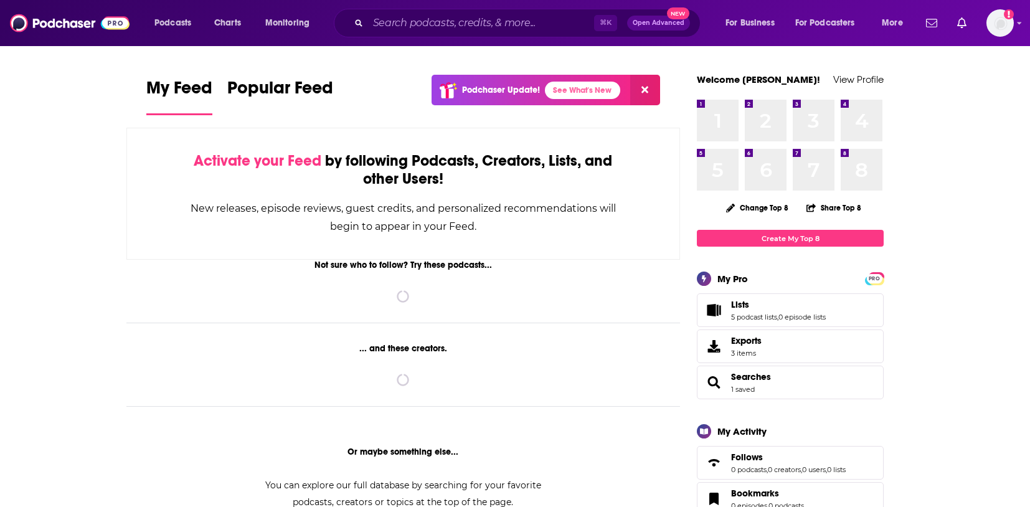 Image resolution: width=1030 pixels, height=507 pixels. What do you see at coordinates (172, 23) in the screenshot?
I see `span: Podcasts` at bounding box center [172, 23].